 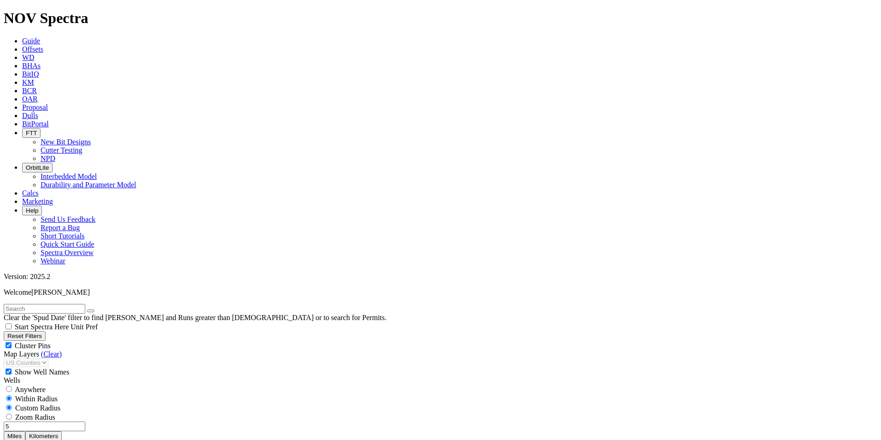 I want to click on span: Help, so click(x=32, y=210).